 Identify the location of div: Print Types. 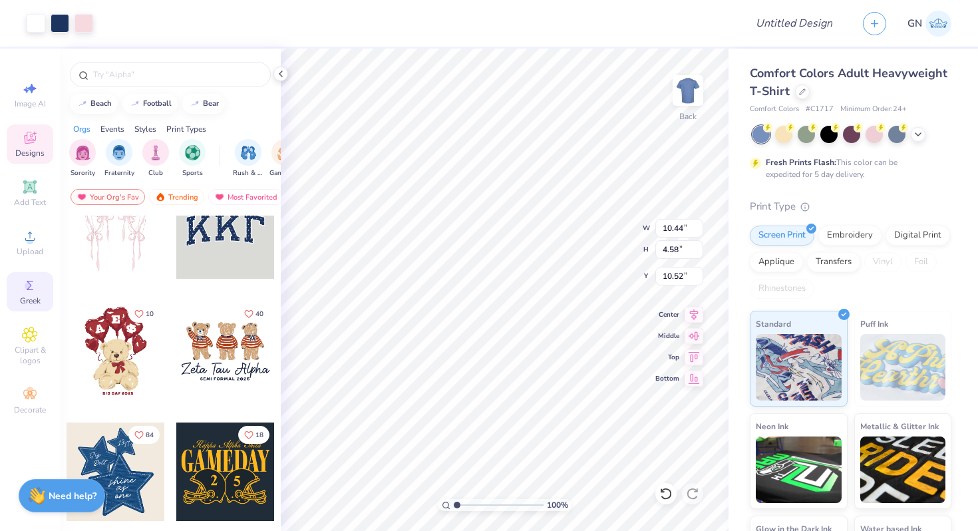
(186, 129).